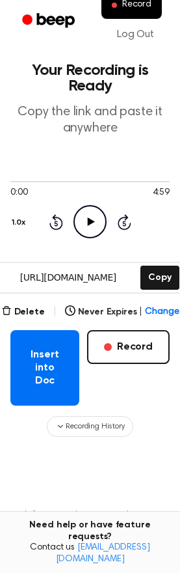  Describe the element at coordinates (90, 553) in the screenshot. I see `span: Contact us` at that location.